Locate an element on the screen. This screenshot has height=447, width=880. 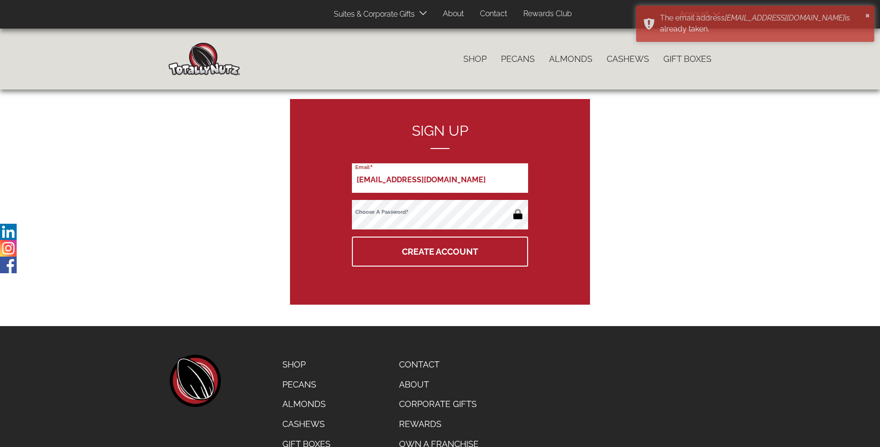
a: Rewards is located at coordinates (439, 424).